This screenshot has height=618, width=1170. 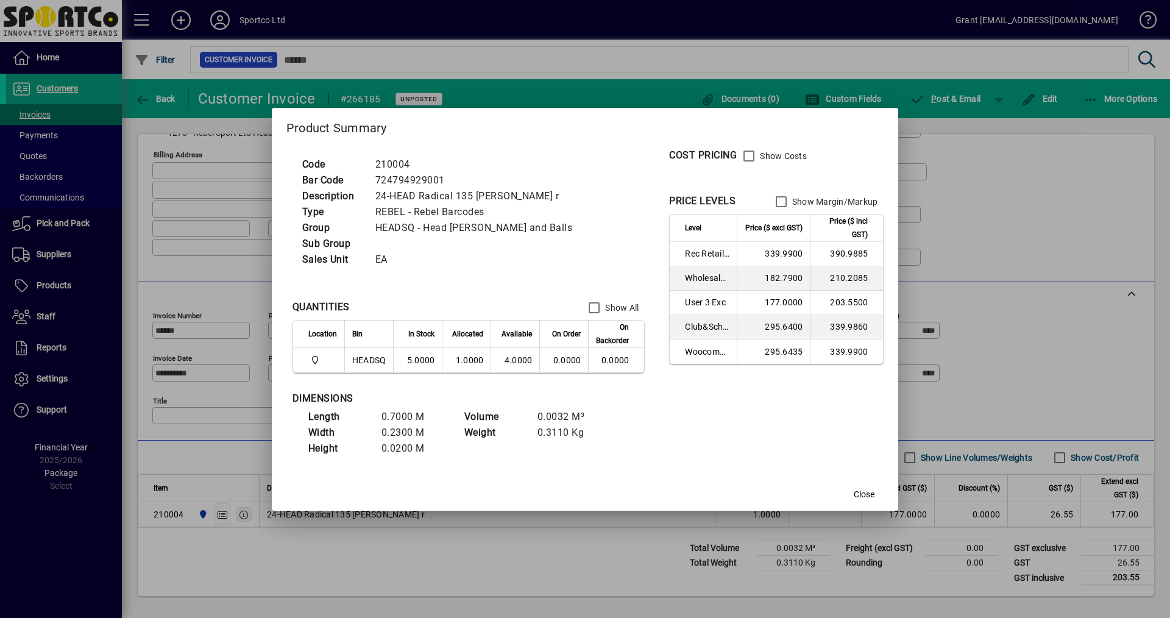 I want to click on td: Volume, so click(x=495, y=417).